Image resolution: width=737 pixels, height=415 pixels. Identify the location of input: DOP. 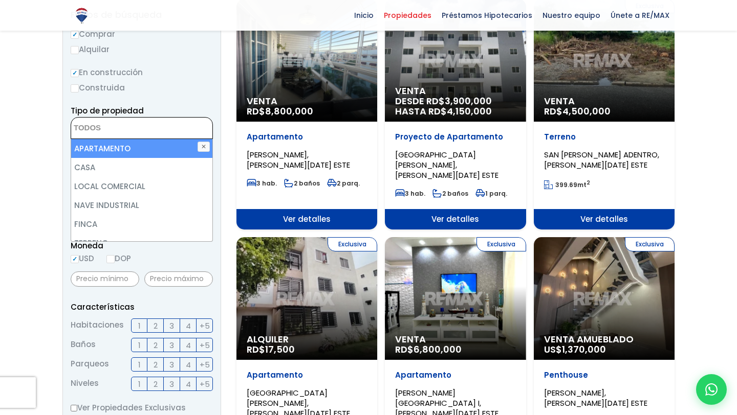
(110, 259).